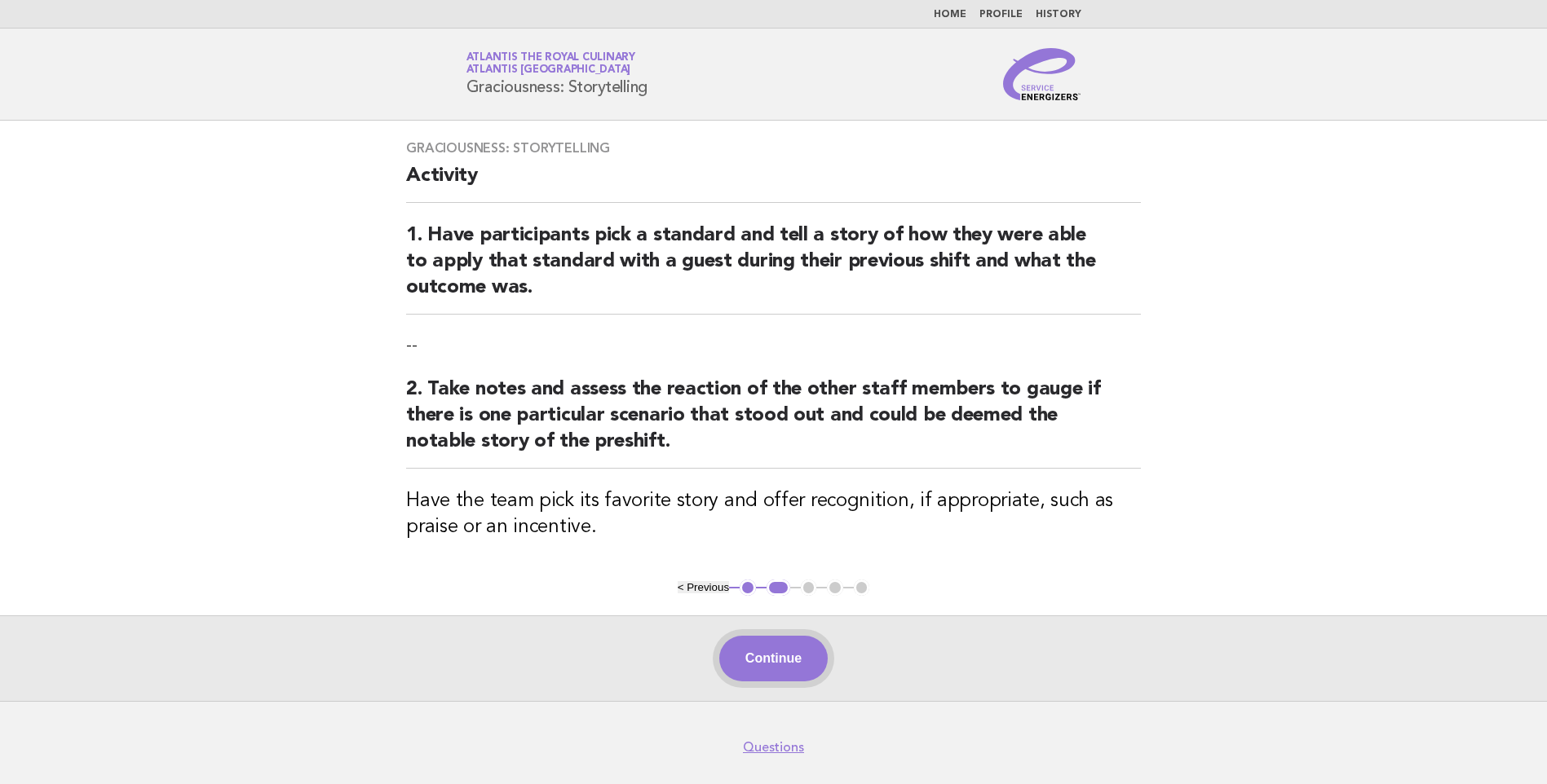 Image resolution: width=1547 pixels, height=784 pixels. What do you see at coordinates (557, 74) in the screenshot?
I see `h1: Graciousness: Storytelling` at bounding box center [557, 74].